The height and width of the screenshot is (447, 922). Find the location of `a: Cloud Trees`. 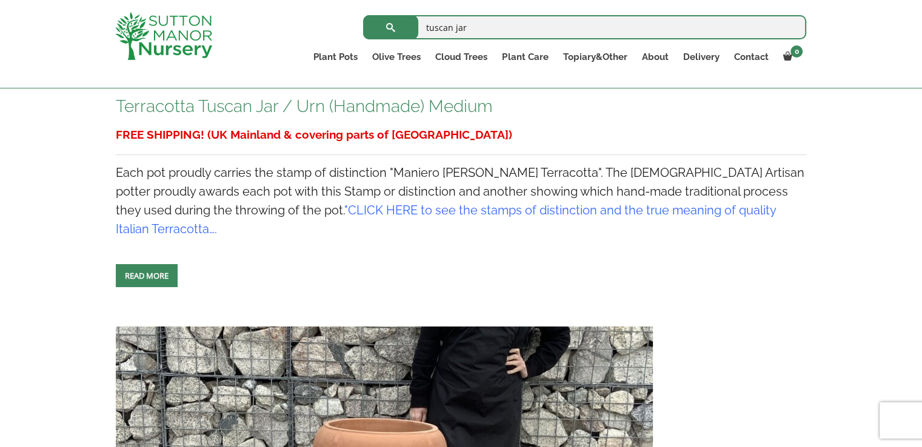

a: Cloud Trees is located at coordinates (461, 57).